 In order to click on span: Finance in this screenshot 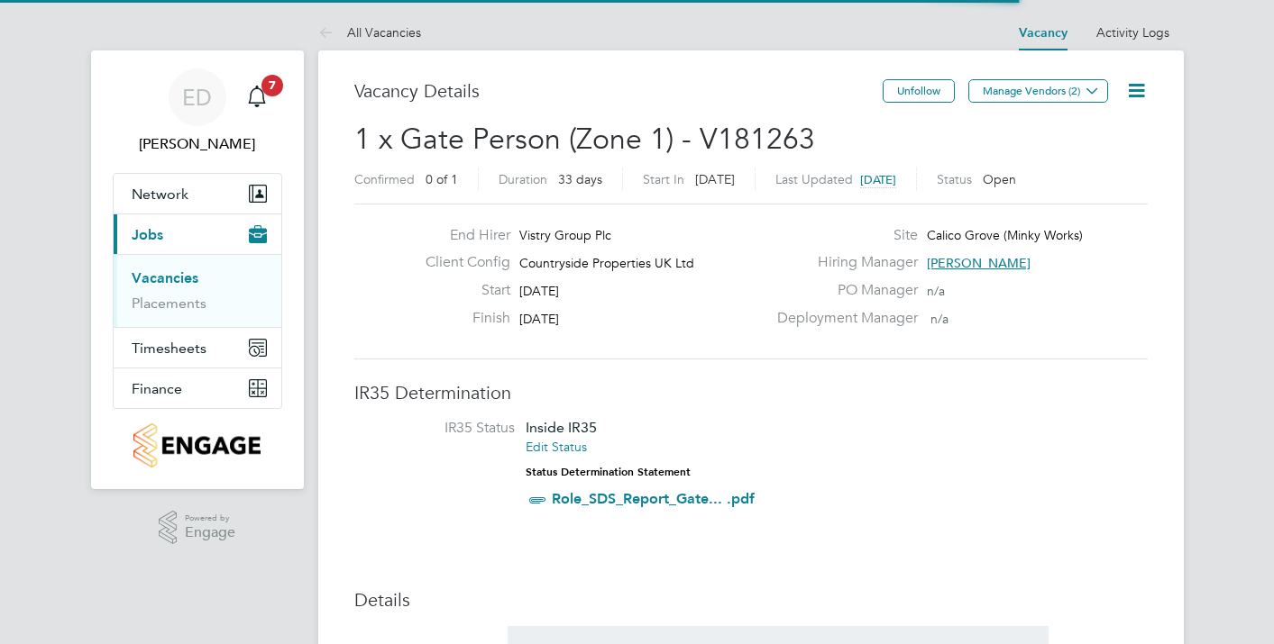, I will do `click(157, 388)`.